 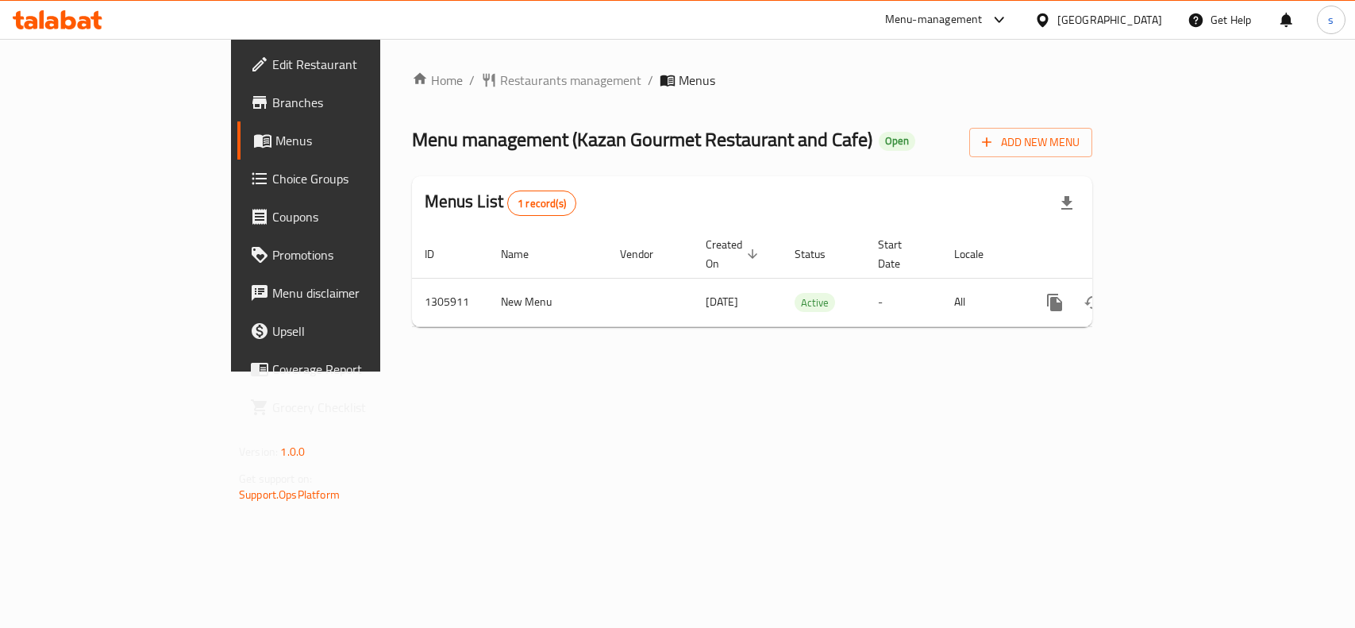 I want to click on a: Menus, so click(x=347, y=140).